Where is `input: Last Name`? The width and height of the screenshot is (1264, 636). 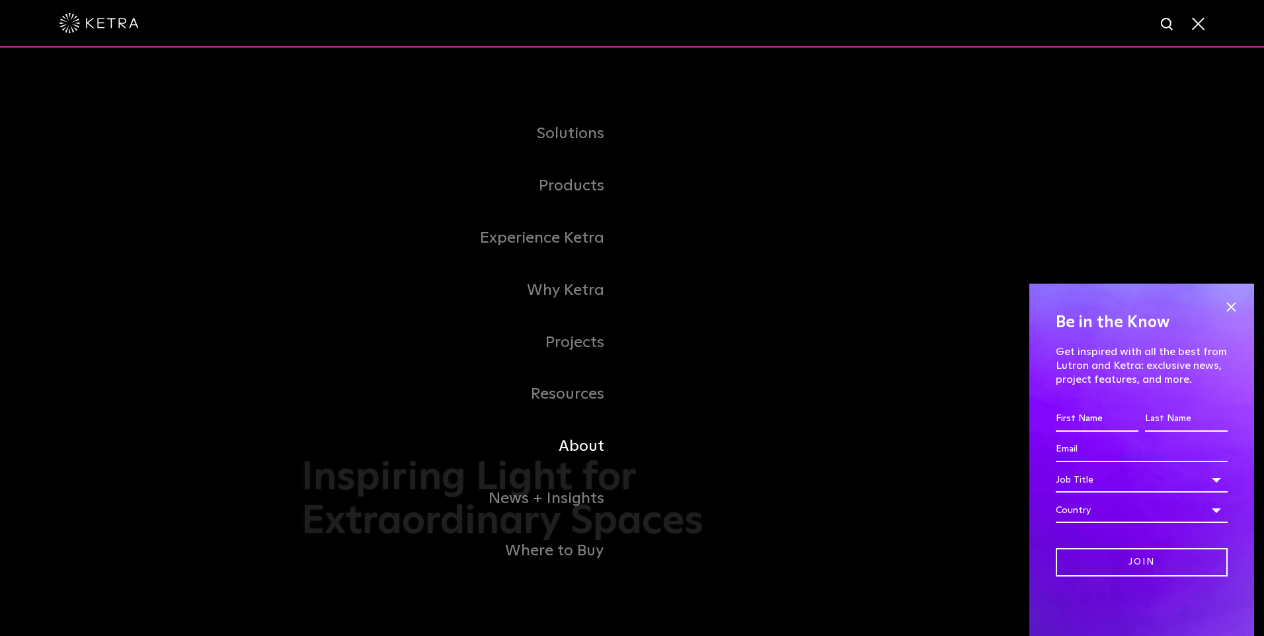
input: Last Name is located at coordinates (1186, 419).